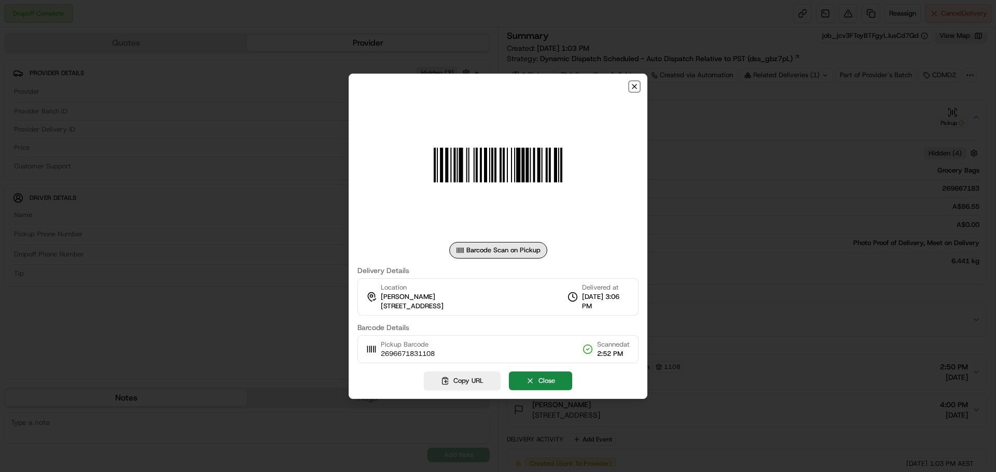  Describe the element at coordinates (20, 108) in the screenshot. I see `img: 1736555255976-a54dd68f-1ca7-489b-9aae-adbdc363a1c4` at that location.